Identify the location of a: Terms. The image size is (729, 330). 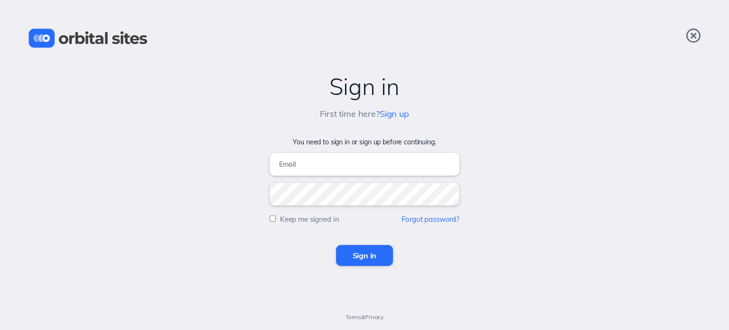
(353, 317).